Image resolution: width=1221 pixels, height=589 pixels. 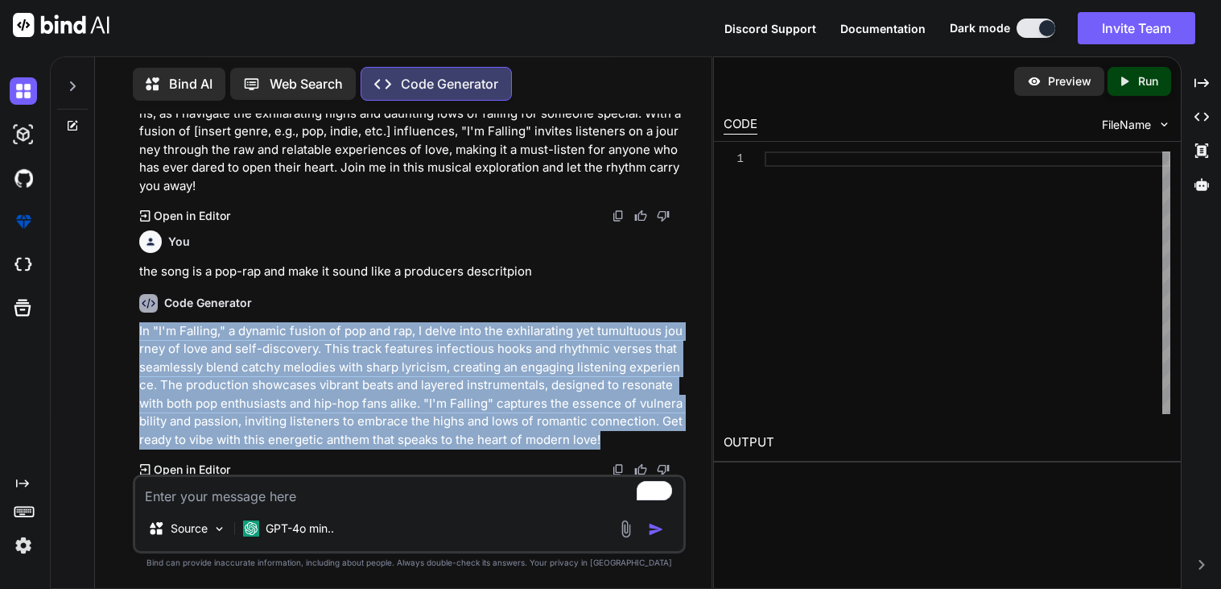 What do you see at coordinates (1035, 81) in the screenshot?
I see `img: preview` at bounding box center [1035, 81].